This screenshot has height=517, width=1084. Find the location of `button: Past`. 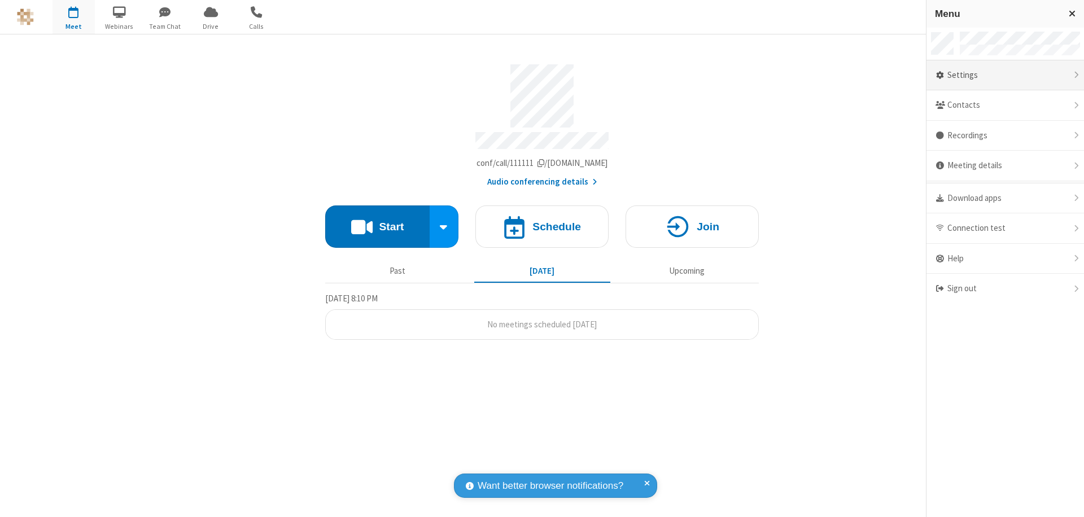

button: Past is located at coordinates (398, 271).